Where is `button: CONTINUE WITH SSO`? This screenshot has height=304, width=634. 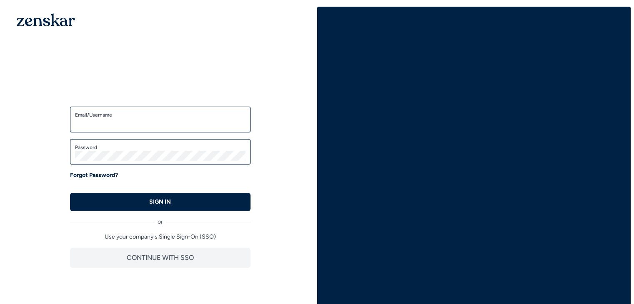
button: CONTINUE WITH SSO is located at coordinates (160, 258).